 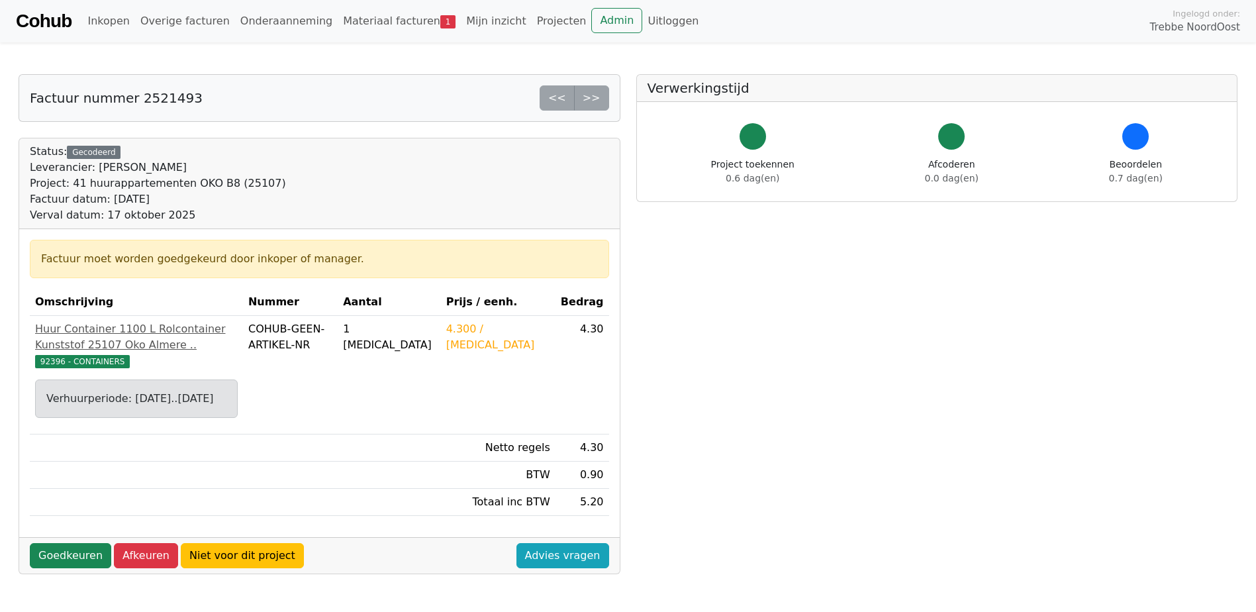 What do you see at coordinates (242, 556) in the screenshot?
I see `a: Niet voor dit project` at bounding box center [242, 556].